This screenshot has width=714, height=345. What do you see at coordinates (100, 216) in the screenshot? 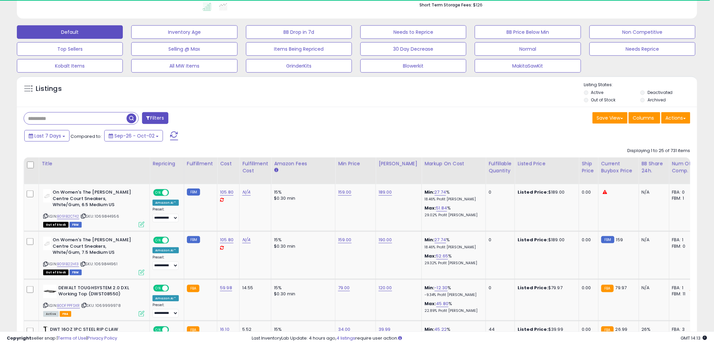
I see `span: | SKU: 1069844956` at bounding box center [100, 216].